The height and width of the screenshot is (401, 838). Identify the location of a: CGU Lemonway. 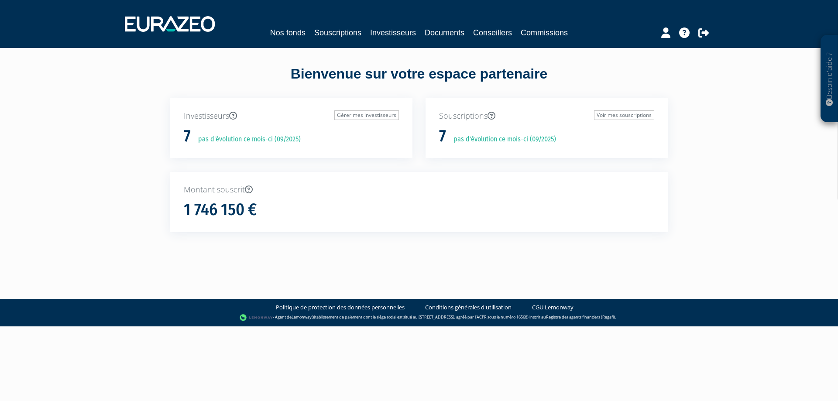
(552, 307).